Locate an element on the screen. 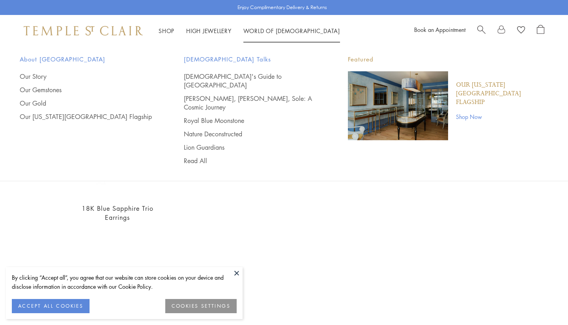  a: Our Gemstones is located at coordinates (86, 90).